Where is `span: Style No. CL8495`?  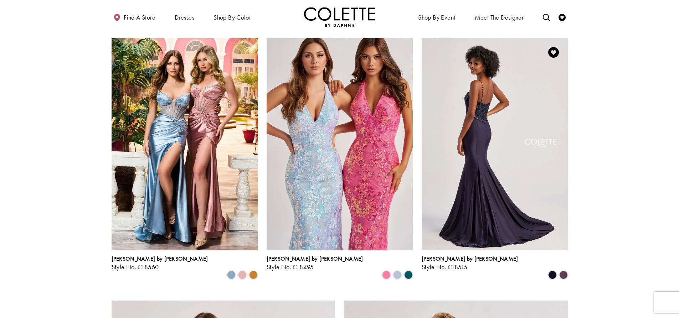
span: Style No. CL8495 is located at coordinates (290, 267).